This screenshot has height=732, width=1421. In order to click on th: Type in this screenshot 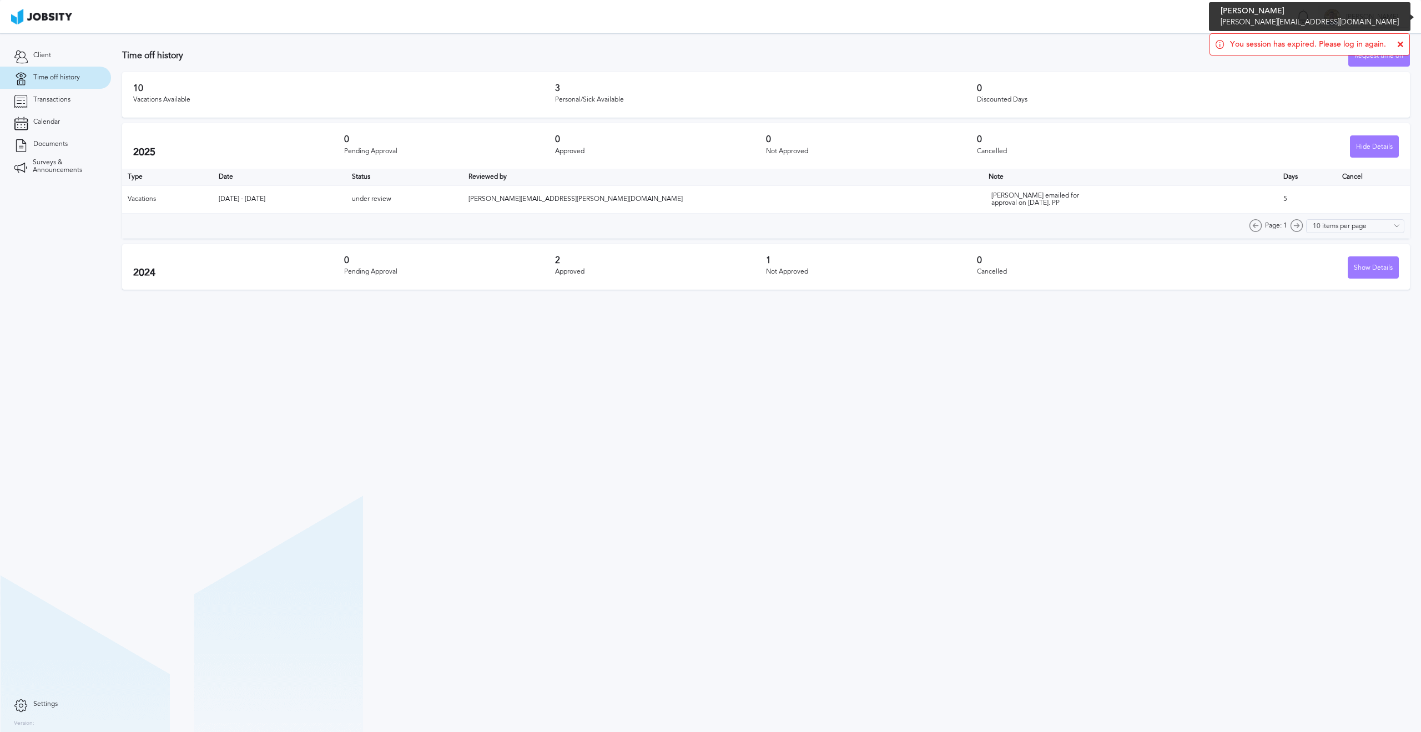, I will do `click(168, 177)`.